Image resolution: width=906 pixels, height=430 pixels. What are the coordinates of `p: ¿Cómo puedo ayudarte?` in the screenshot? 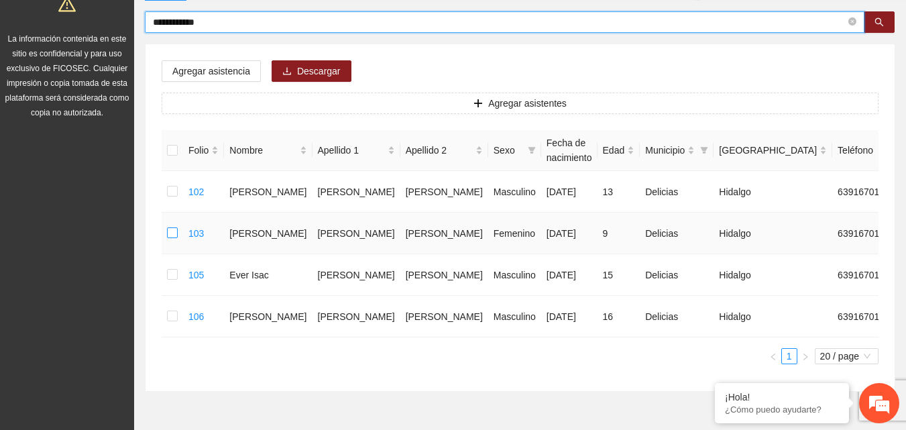 It's located at (782, 409).